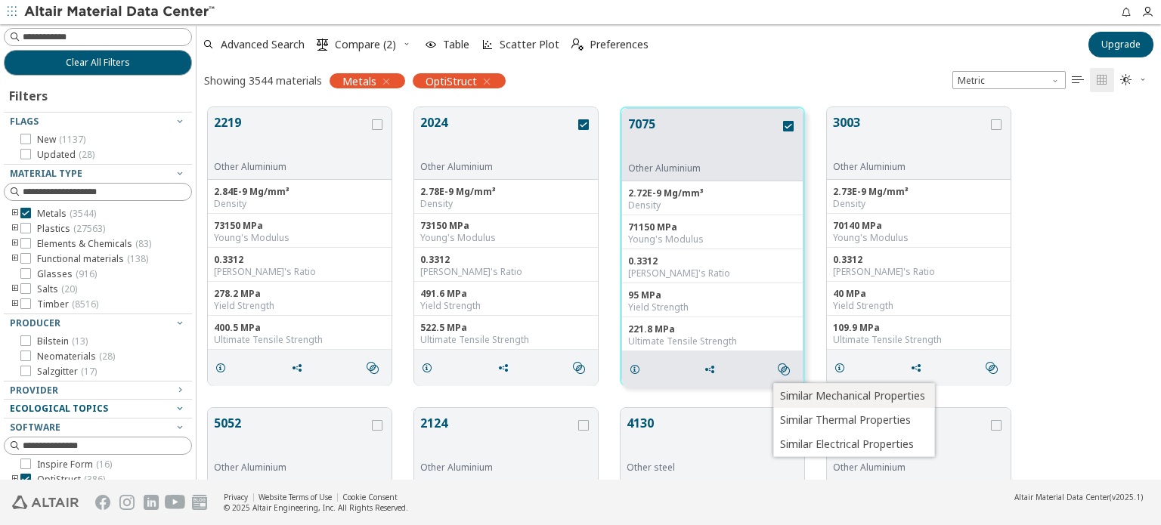 The image size is (1161, 525). I want to click on button: 7075, so click(704, 138).